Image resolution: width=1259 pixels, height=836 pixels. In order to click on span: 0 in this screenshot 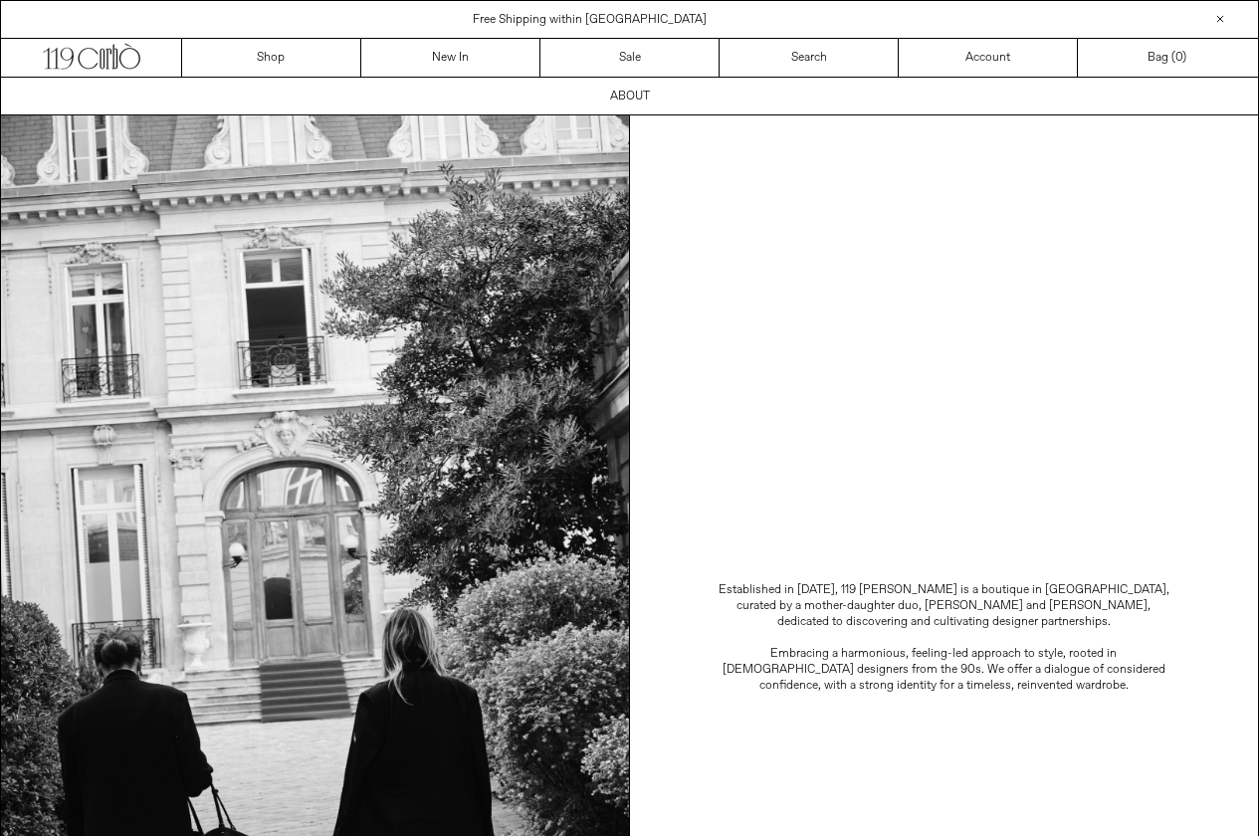, I will do `click(1178, 58)`.